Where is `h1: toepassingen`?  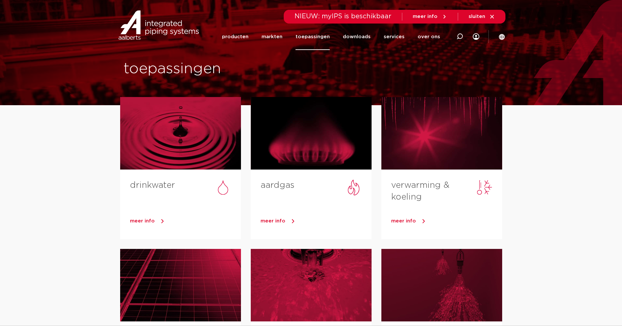
h1: toepassingen is located at coordinates (215, 69).